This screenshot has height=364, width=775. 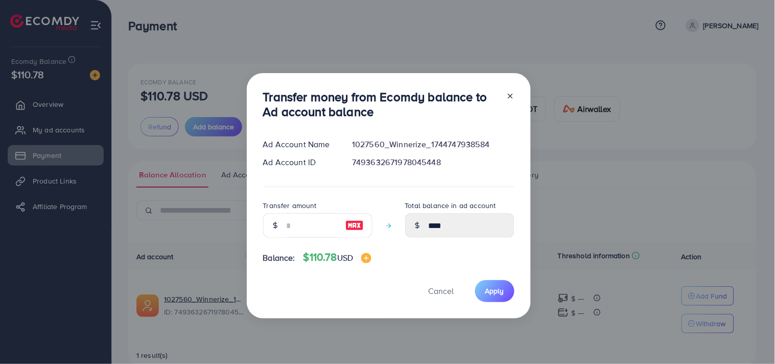 I want to click on label: Total balance in ad account, so click(x=451, y=205).